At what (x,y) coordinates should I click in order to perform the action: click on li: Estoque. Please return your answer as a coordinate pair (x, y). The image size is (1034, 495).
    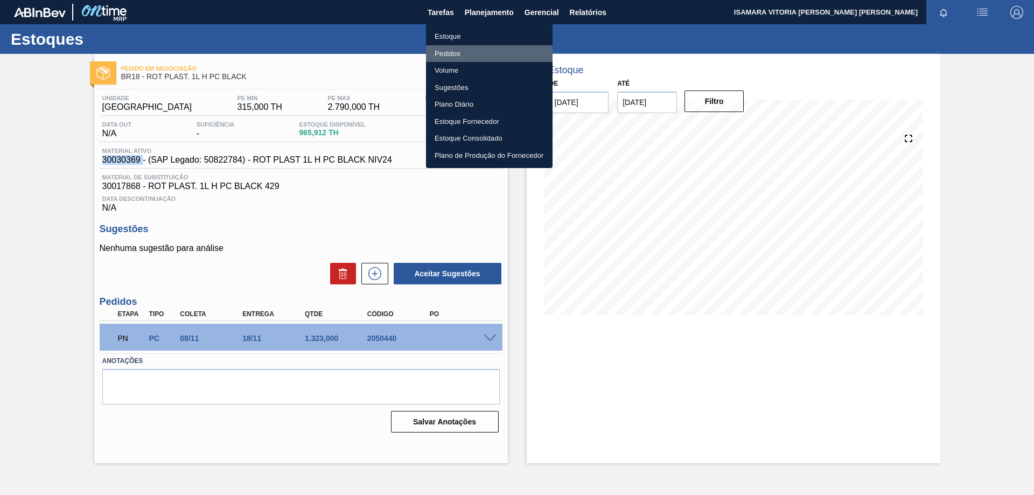
    Looking at the image, I should click on (489, 37).